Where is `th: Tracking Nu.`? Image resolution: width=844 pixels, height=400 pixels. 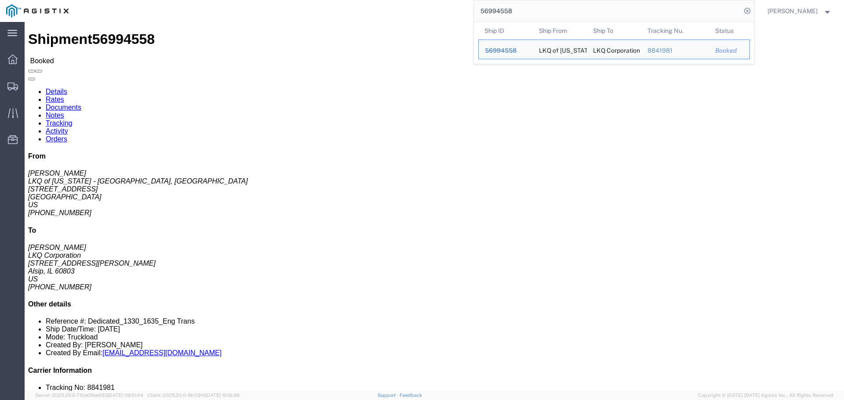
th: Tracking Nu. is located at coordinates (675, 31).